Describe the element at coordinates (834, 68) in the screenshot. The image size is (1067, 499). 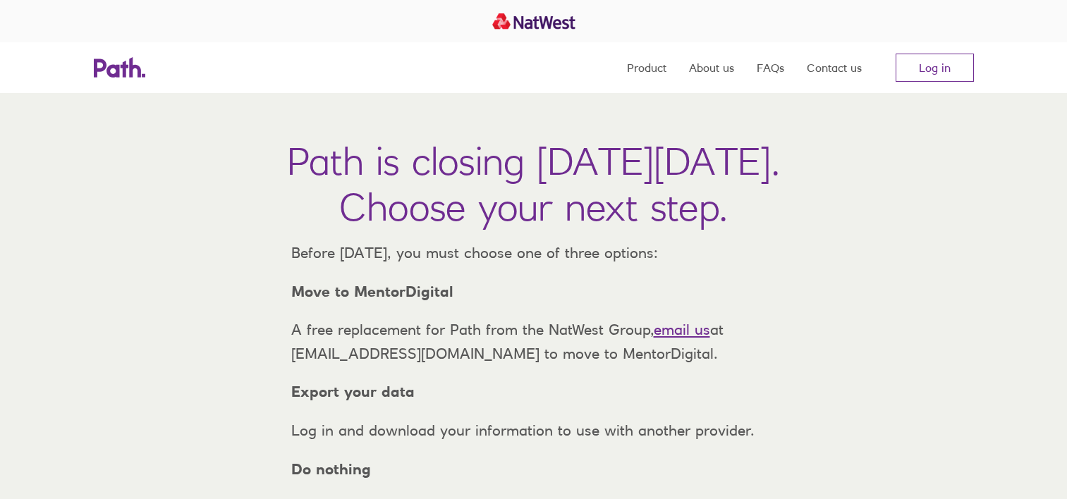
I see `a: Contact us` at that location.